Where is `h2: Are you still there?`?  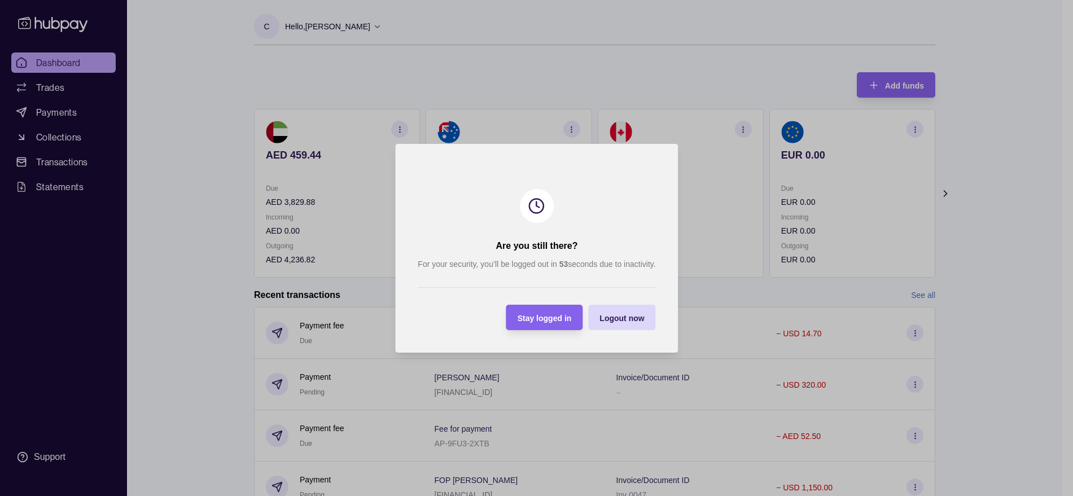 h2: Are you still there? is located at coordinates (536, 246).